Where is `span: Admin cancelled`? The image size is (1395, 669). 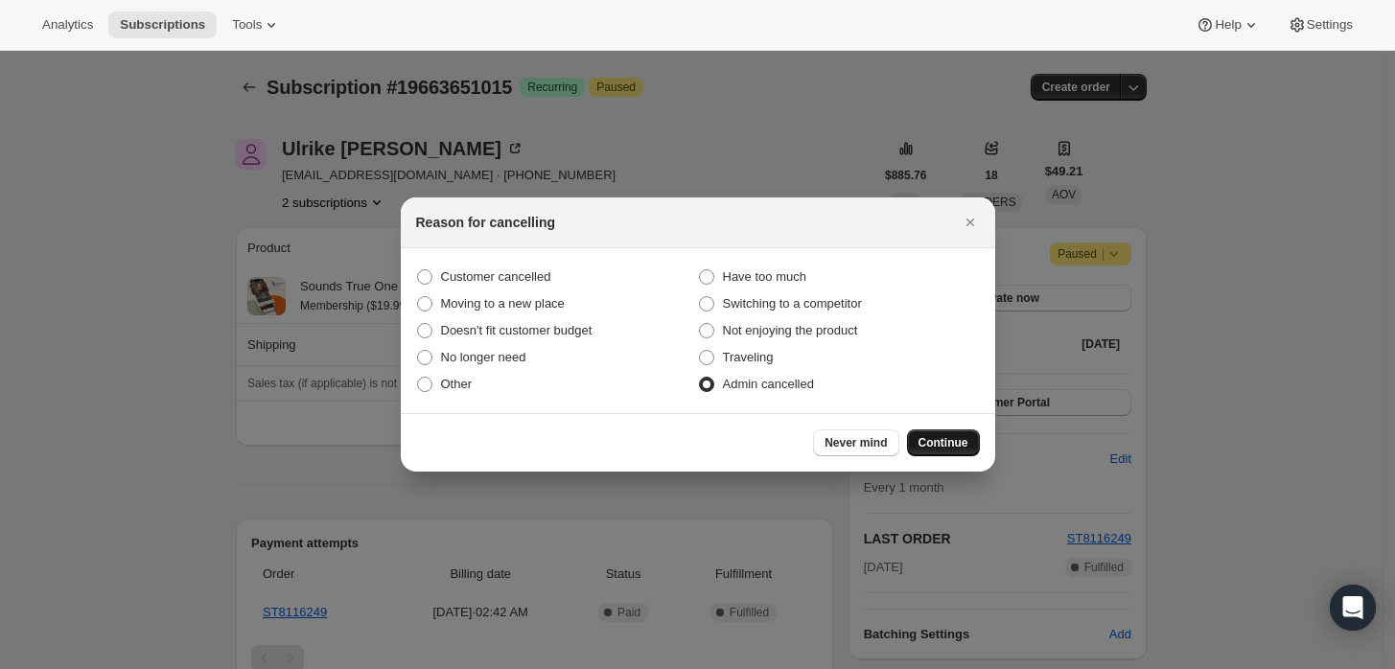 span: Admin cancelled is located at coordinates (768, 384).